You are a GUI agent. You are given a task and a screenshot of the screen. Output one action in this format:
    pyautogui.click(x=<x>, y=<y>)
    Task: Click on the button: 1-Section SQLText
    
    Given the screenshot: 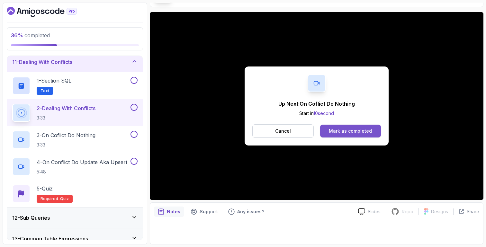 What is the action you would take?
    pyautogui.click(x=75, y=86)
    